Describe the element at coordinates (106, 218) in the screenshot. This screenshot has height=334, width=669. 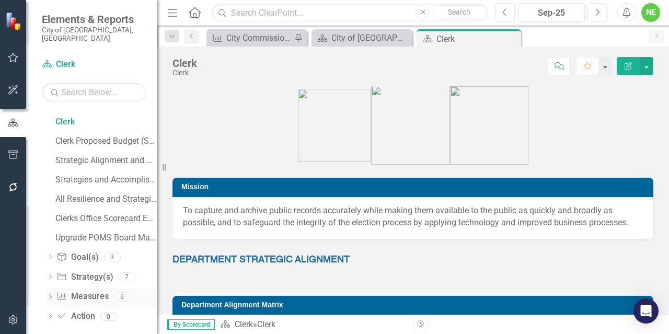
I see `div: Clerks Office Scorecard Evaluation and Recommendations` at that location.